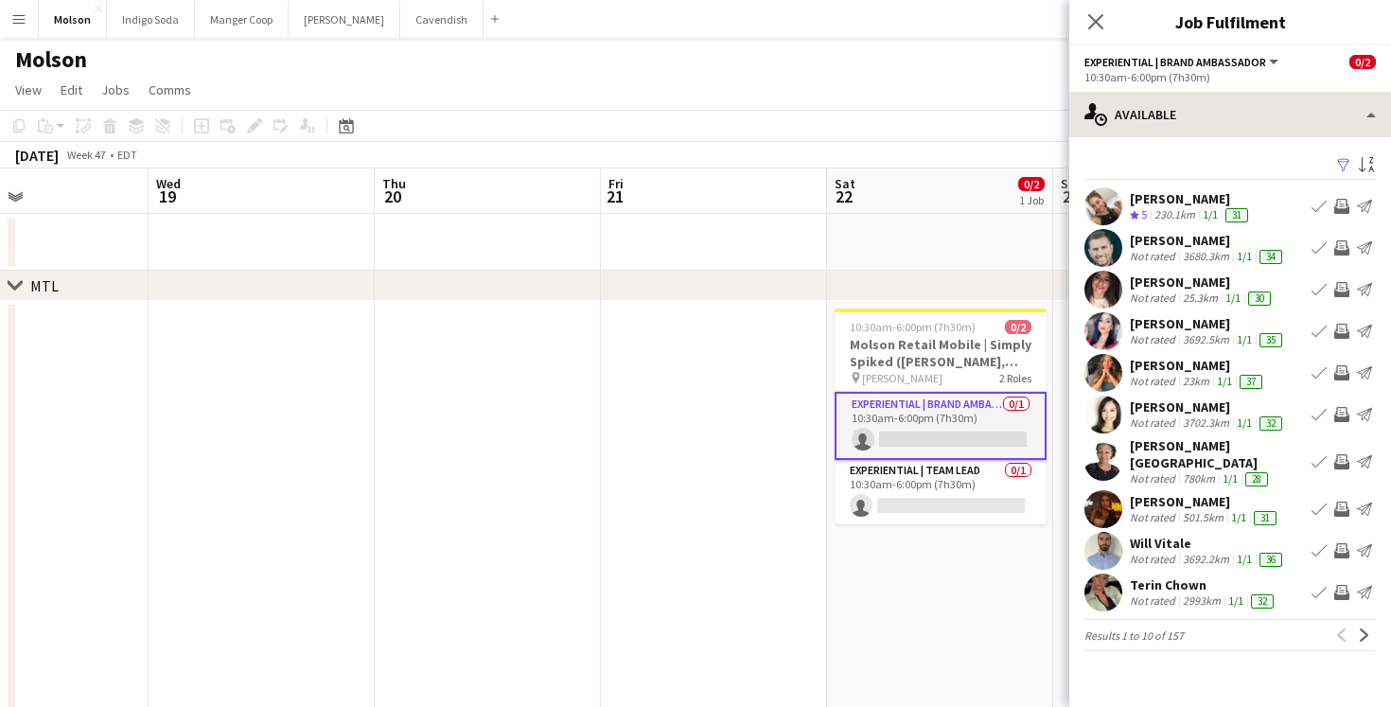 This screenshot has height=707, width=1391. Describe the element at coordinates (1202, 601) in the screenshot. I see `div: 2993km` at that location.